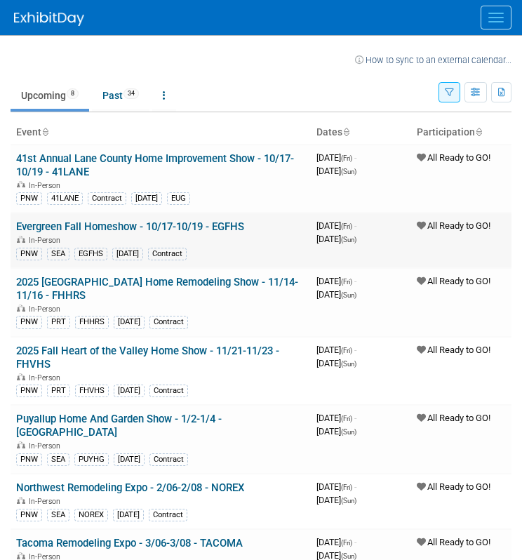  What do you see at coordinates (496, 18) in the screenshot?
I see `button: Menu` at bounding box center [496, 18].